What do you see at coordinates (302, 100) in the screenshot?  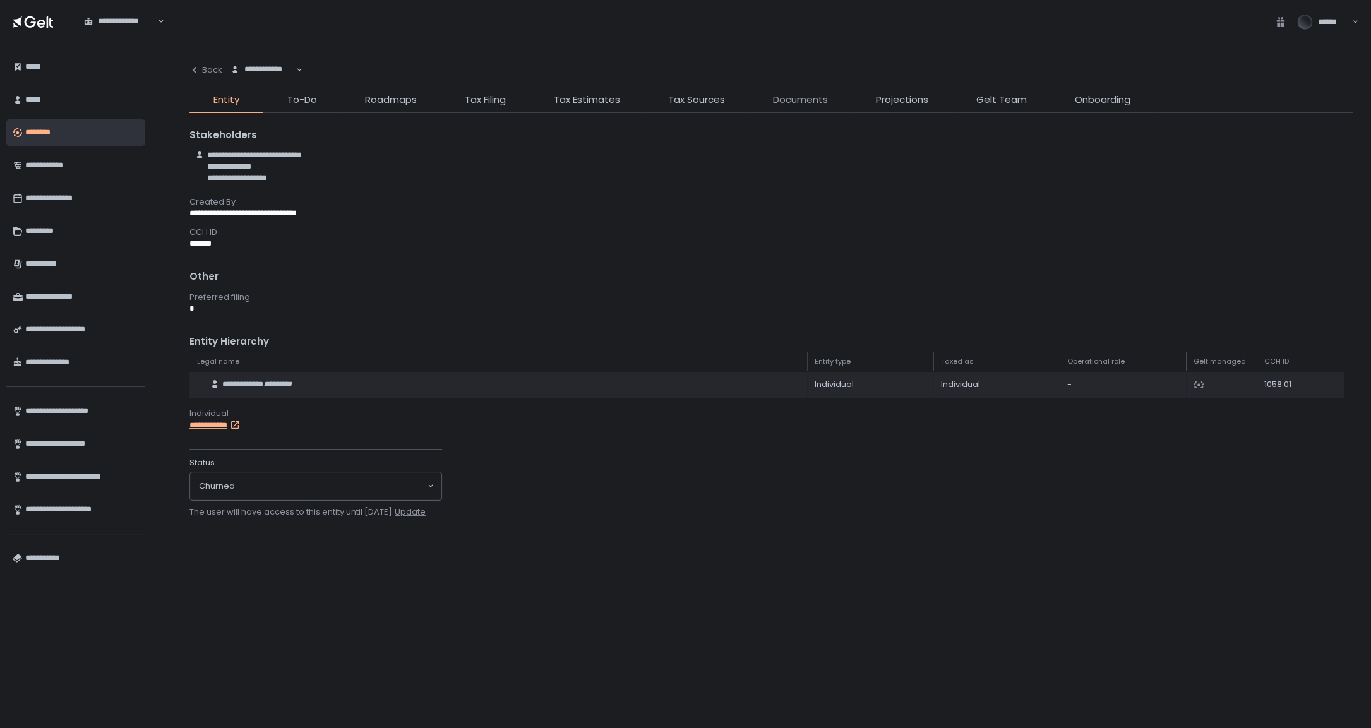 I see `span: To-Do` at bounding box center [302, 100].